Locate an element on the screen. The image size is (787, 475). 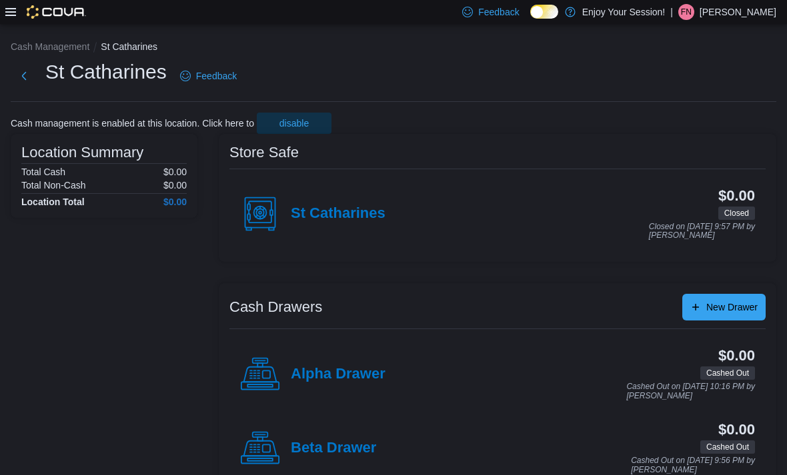
p: Cash management is enabled at this location. Click here to is located at coordinates (132, 123).